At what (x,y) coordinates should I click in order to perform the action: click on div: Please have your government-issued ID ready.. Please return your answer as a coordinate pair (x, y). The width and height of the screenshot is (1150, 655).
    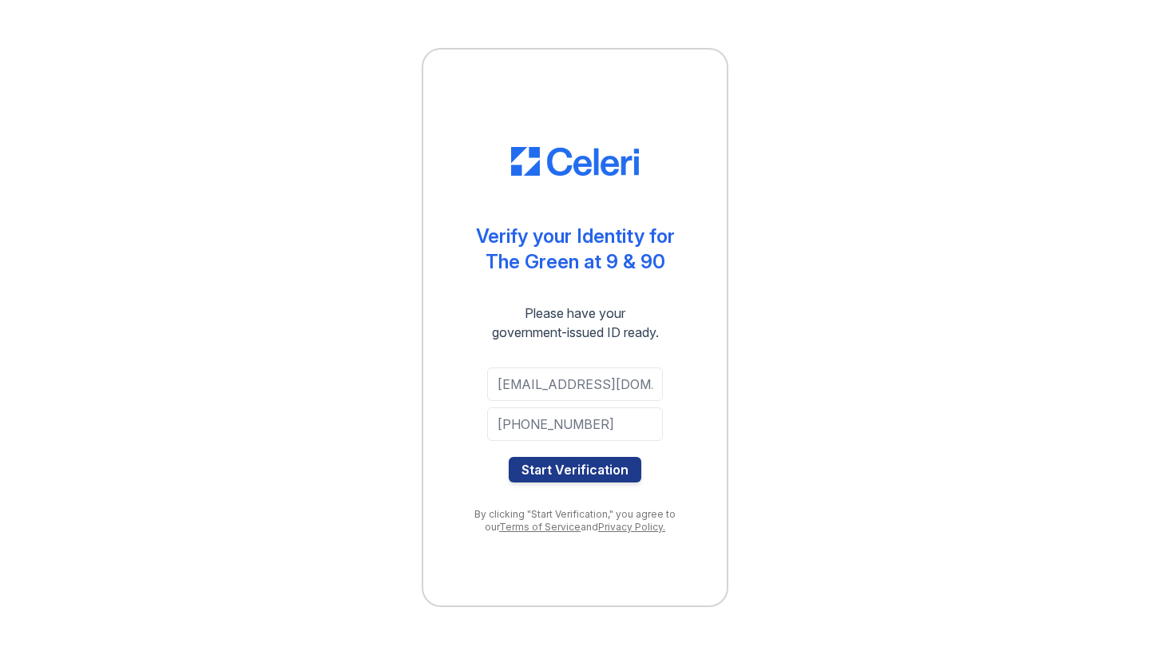
    Looking at the image, I should click on (575, 323).